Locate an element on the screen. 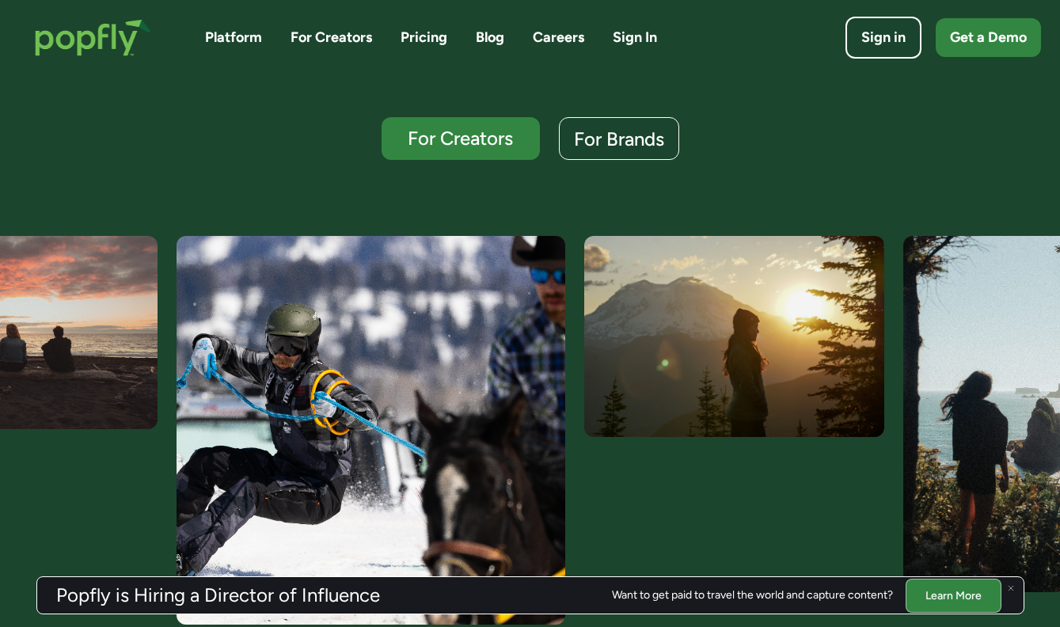  a: Blog is located at coordinates (490, 37).